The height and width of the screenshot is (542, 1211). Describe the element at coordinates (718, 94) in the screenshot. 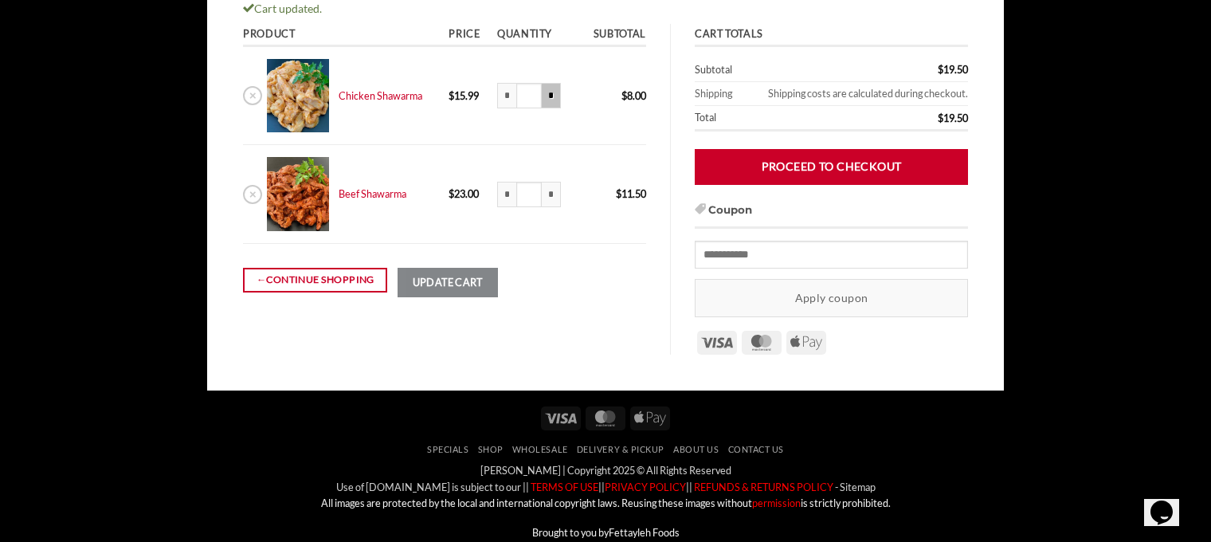

I see `th: Shipping` at that location.